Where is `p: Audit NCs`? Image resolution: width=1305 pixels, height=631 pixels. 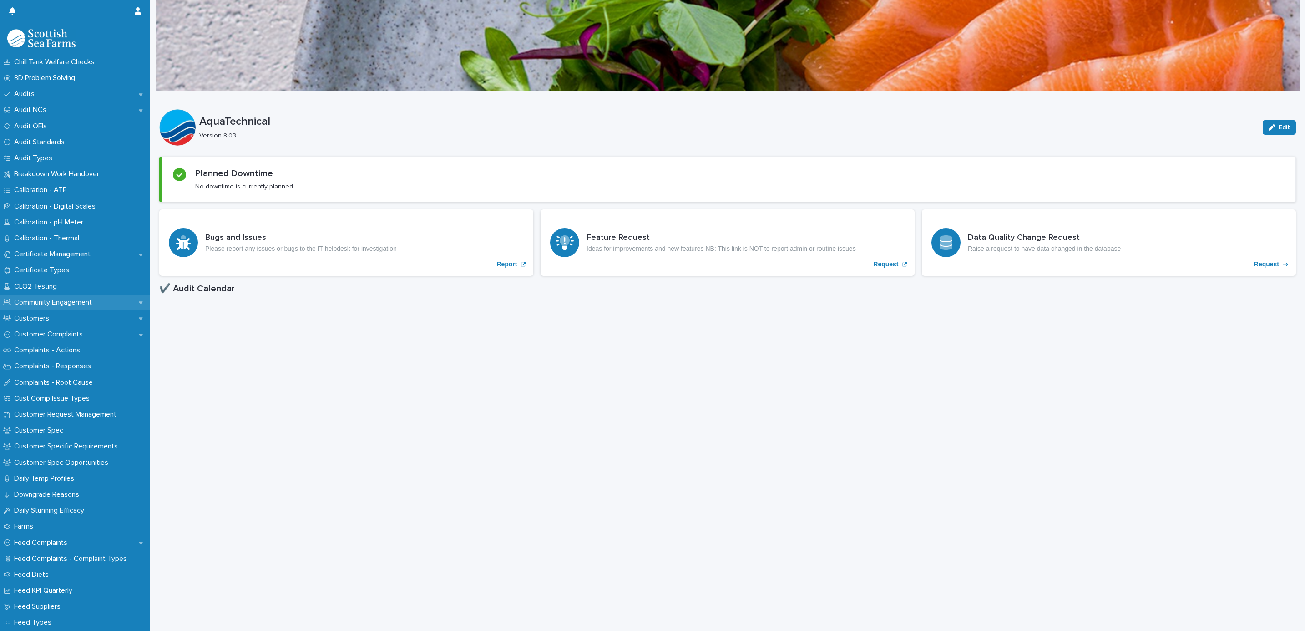
p: Audit NCs is located at coordinates (32, 110).